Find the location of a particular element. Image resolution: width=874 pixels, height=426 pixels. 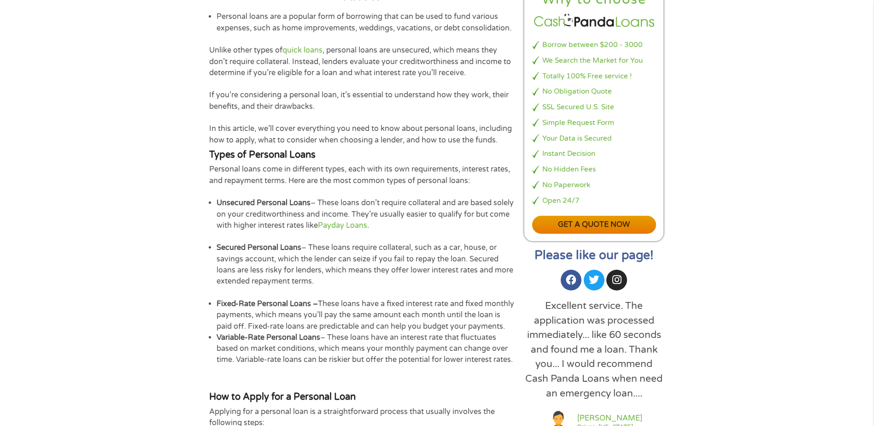

a: Get a quote now is located at coordinates (594, 224).